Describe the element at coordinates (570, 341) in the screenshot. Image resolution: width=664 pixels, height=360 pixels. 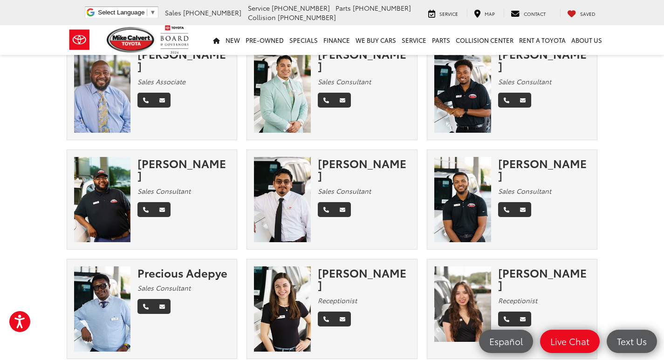
I see `a: Live Chat` at that location.